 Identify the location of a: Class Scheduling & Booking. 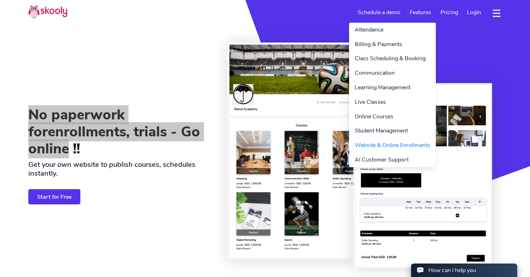
(392, 58).